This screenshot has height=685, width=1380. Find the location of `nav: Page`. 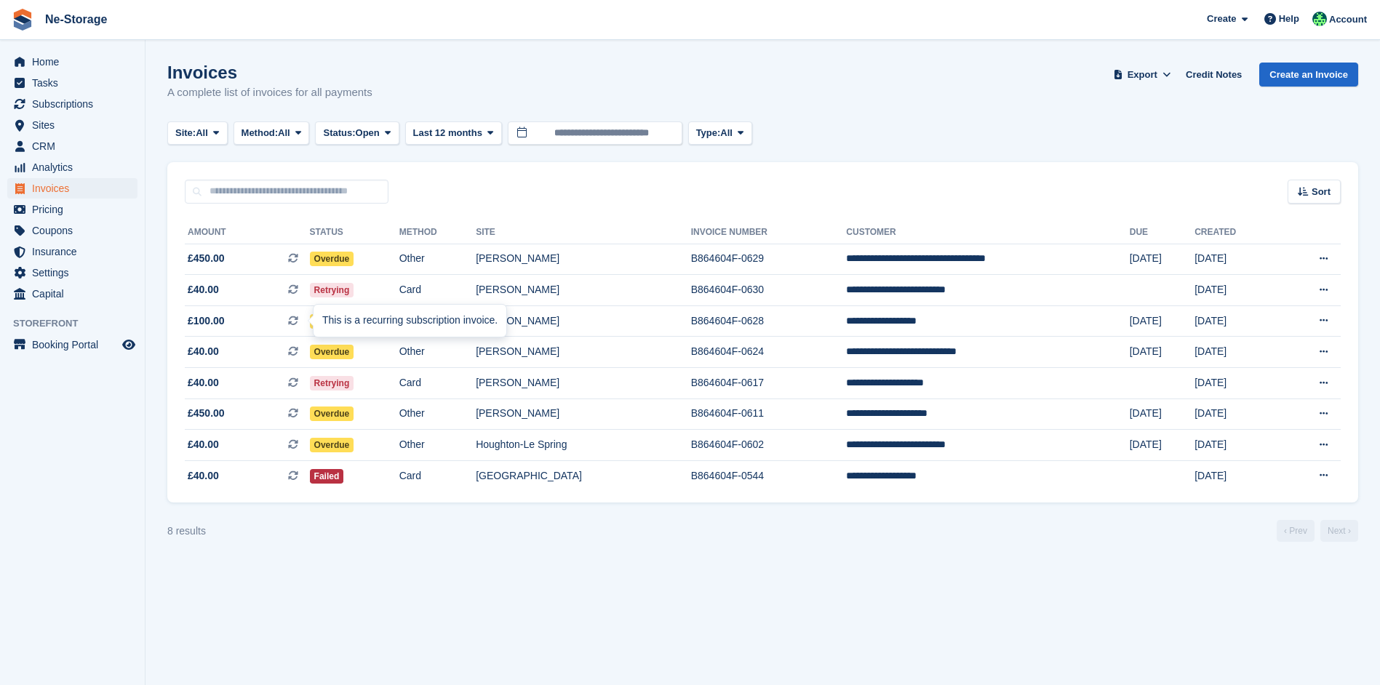

nav: Page is located at coordinates (1317, 531).